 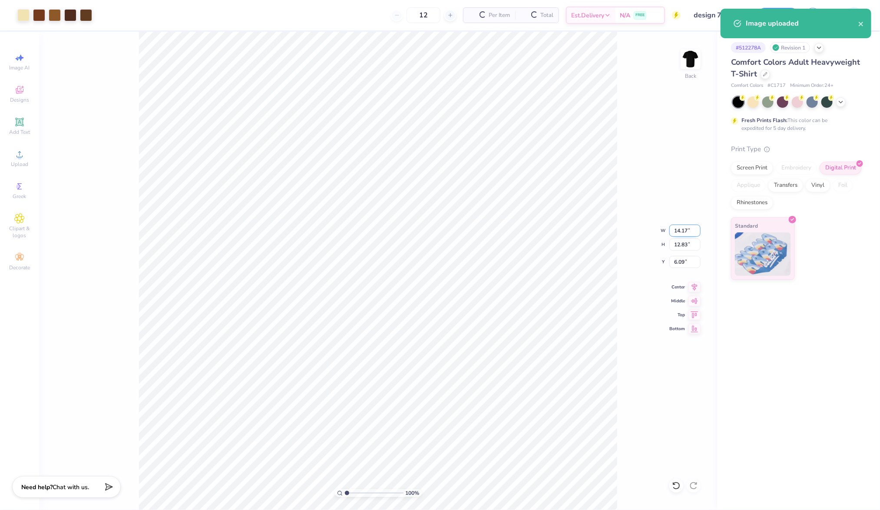 I want to click on div: Transfers, so click(x=785, y=185).